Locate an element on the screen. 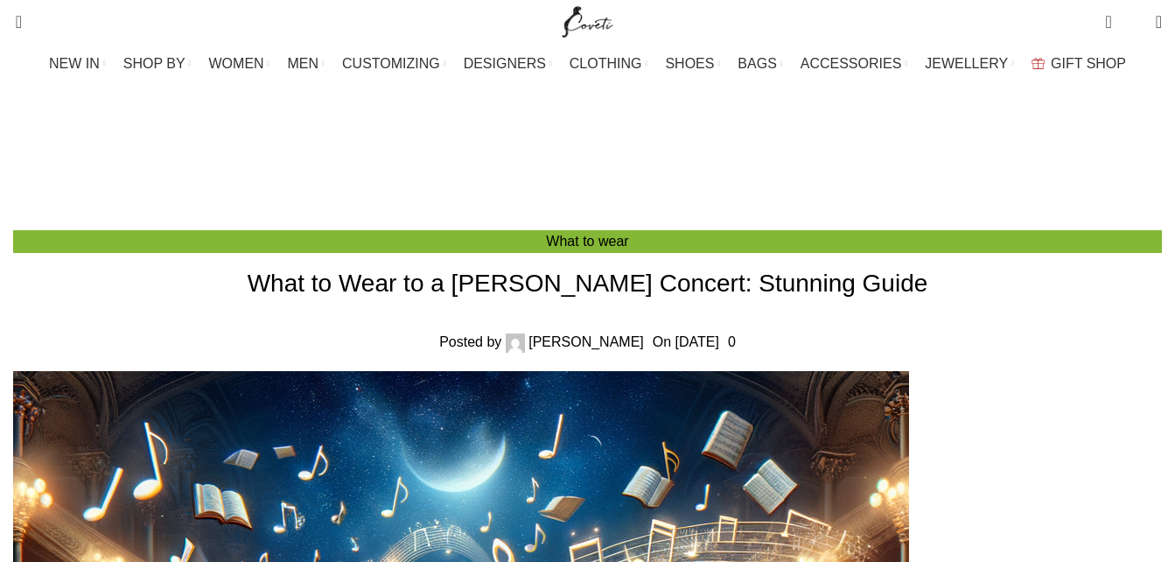  h3: Blog is located at coordinates (600, 123).